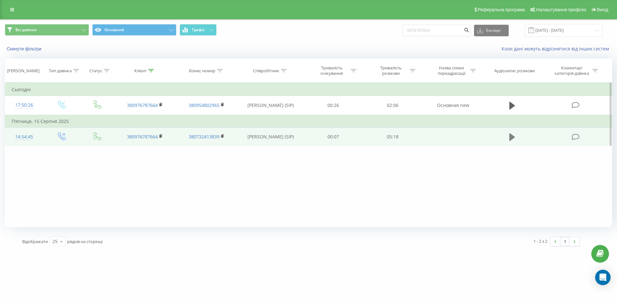  I want to click on span: Вихід, so click(602, 10).